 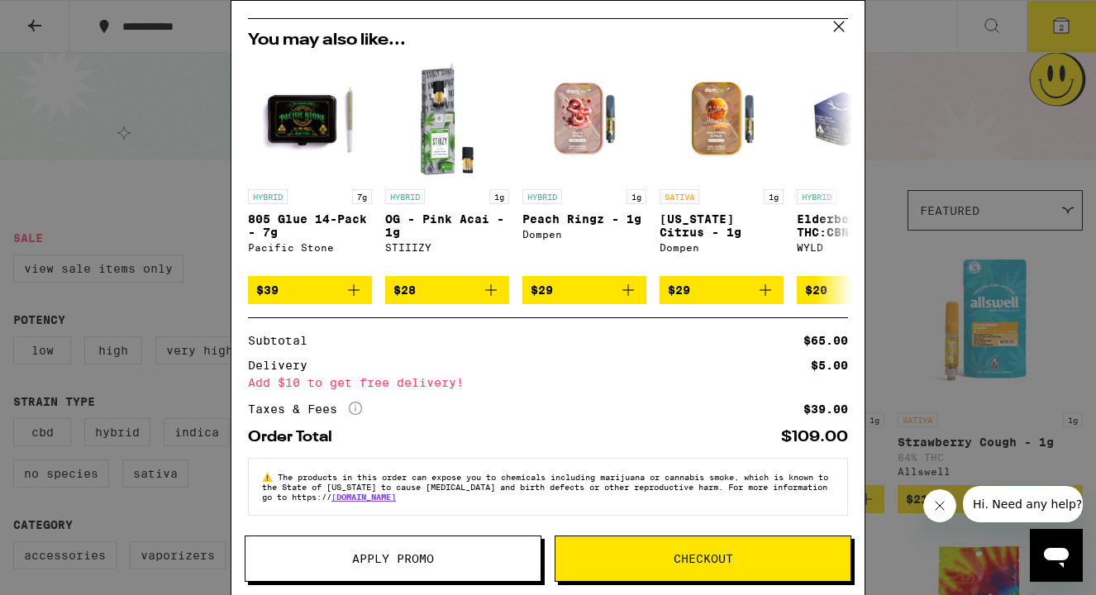 What do you see at coordinates (814, 437) in the screenshot?
I see `div: $109.00` at bounding box center [814, 437].